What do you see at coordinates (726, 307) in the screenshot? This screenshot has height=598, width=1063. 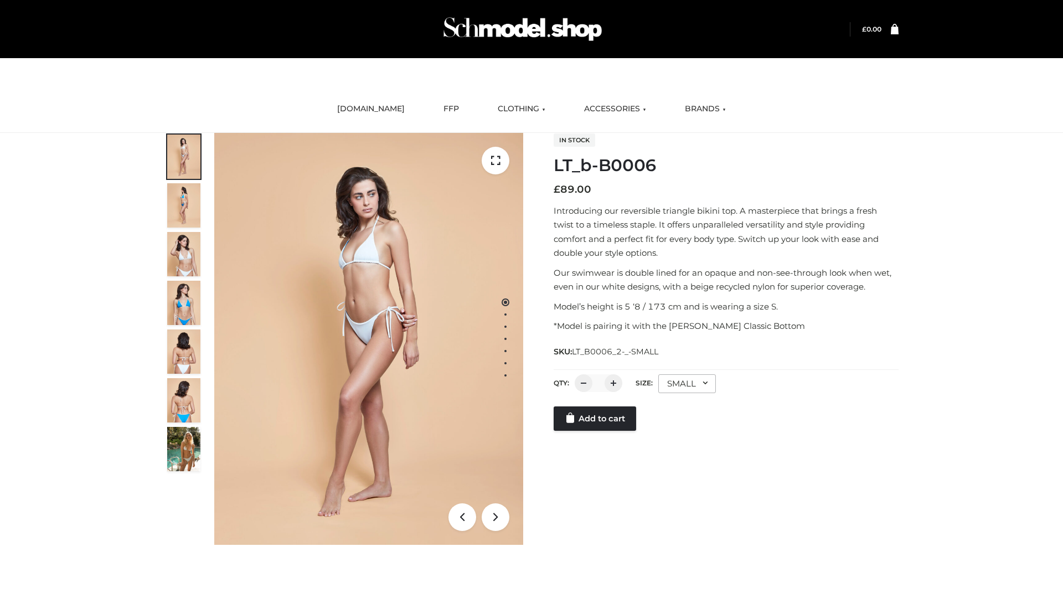 I see `p: Model’s height is 5 ‘8 / 173 cm and is wearing a size S.` at bounding box center [726, 307].